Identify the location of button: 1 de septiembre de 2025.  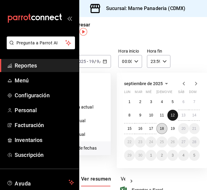
(129, 102).